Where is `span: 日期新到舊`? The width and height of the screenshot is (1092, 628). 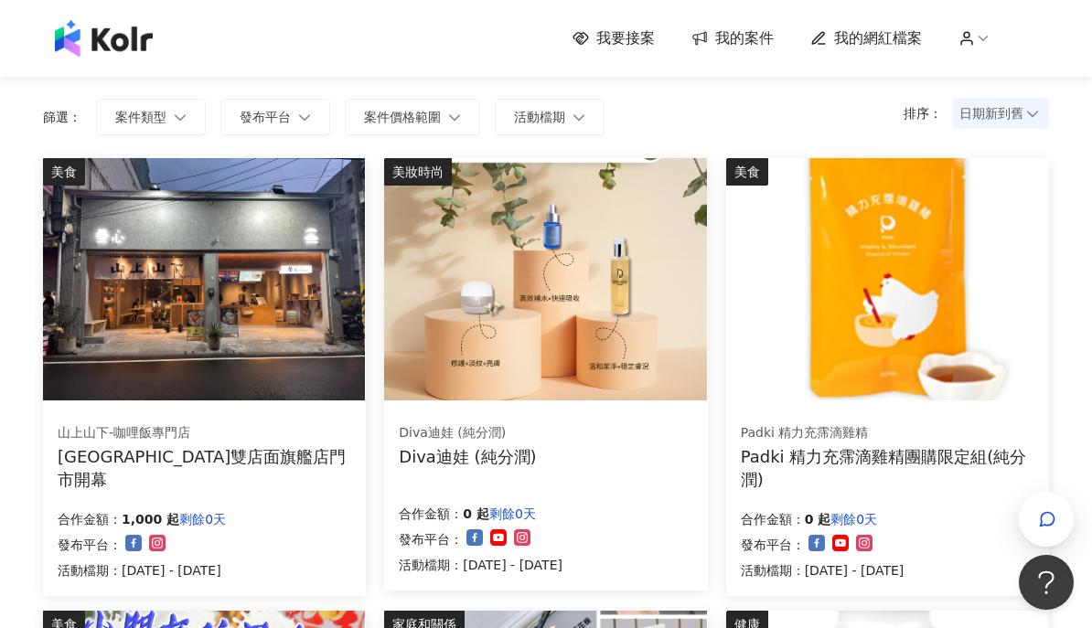 span: 日期新到舊 is located at coordinates (1000, 113).